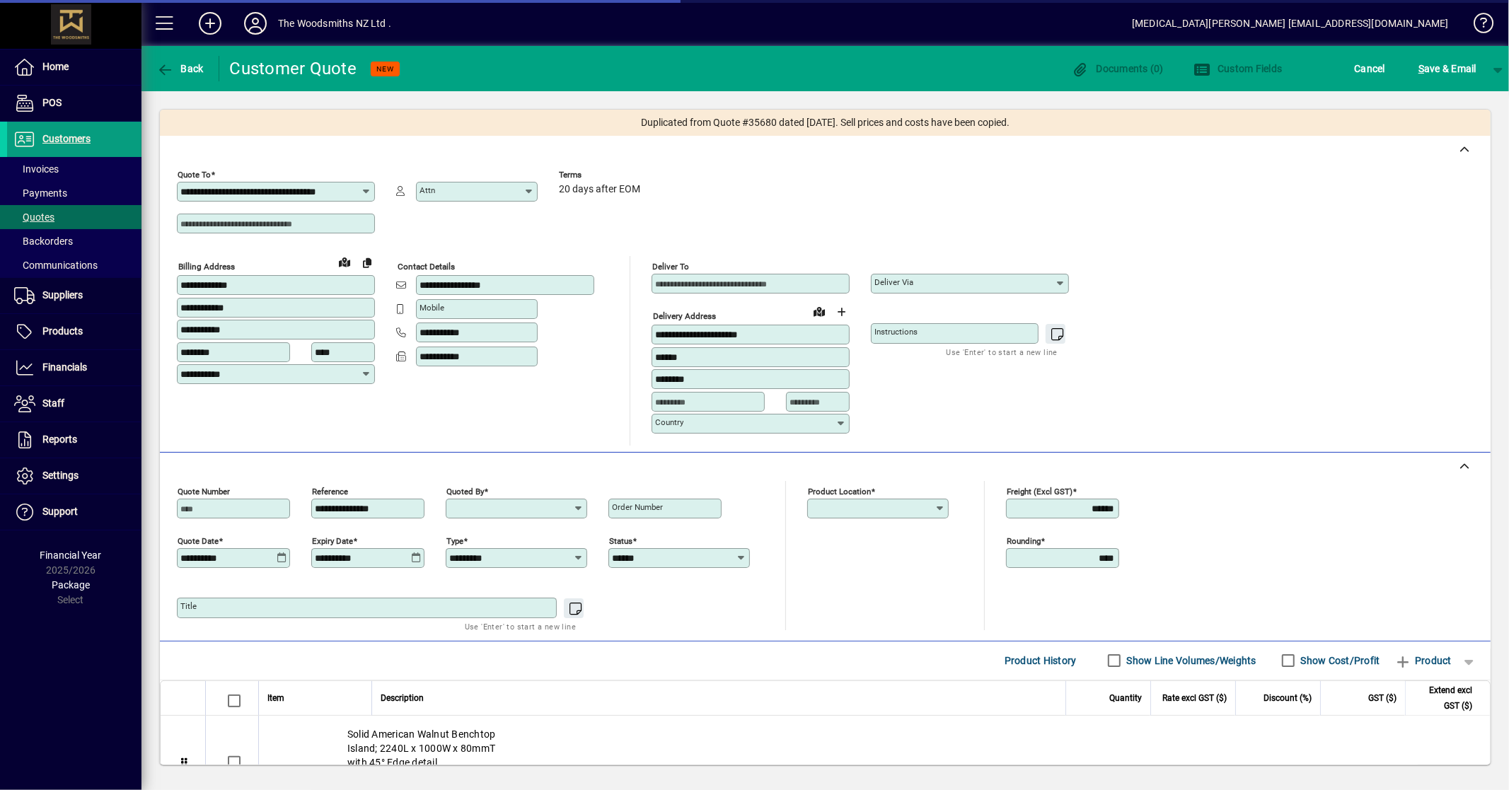 This screenshot has height=790, width=1509. I want to click on span: Communications, so click(56, 265).